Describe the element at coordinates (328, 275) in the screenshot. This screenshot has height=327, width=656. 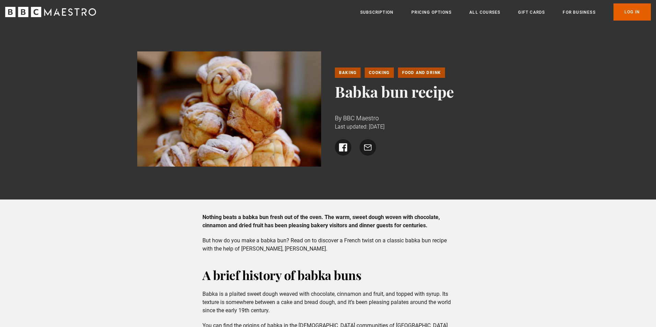
I see `h2: A brief history of babka buns` at that location.